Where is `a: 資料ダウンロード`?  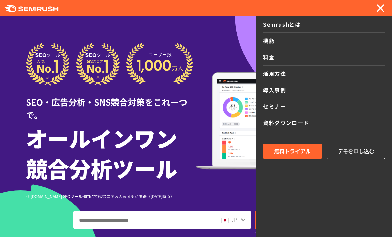 a: 資料ダウンロード is located at coordinates (325, 123).